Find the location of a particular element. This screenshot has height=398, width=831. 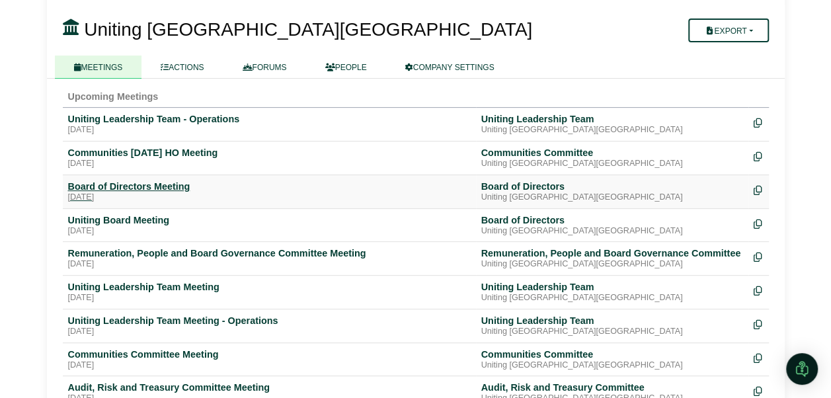

button: Export is located at coordinates (728, 30).